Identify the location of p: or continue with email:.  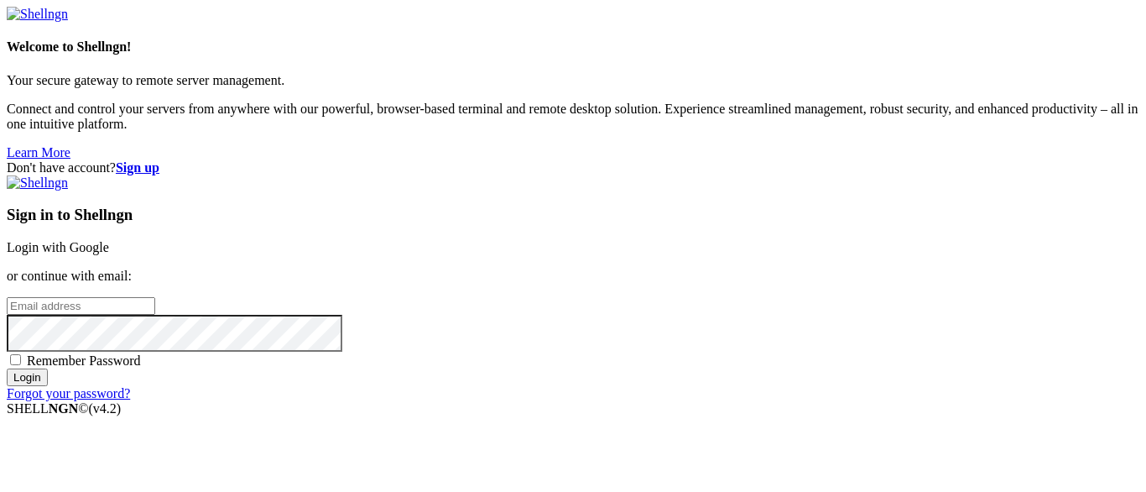
(573, 276).